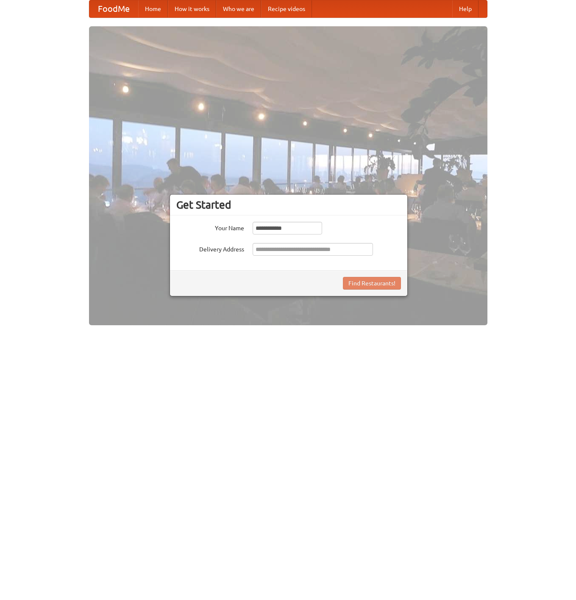 The height and width of the screenshot is (600, 576). What do you see at coordinates (210, 227) in the screenshot?
I see `label: Your Name` at bounding box center [210, 227].